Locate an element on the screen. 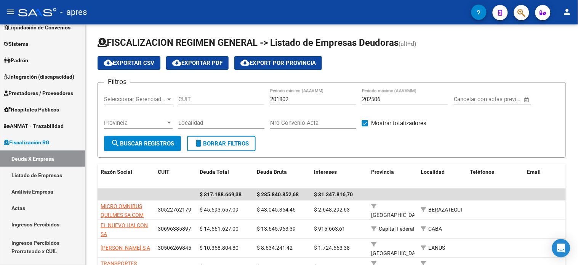 This screenshot has height=265, width=578. datatable-header-cell: Deuda Total is located at coordinates (225, 176).